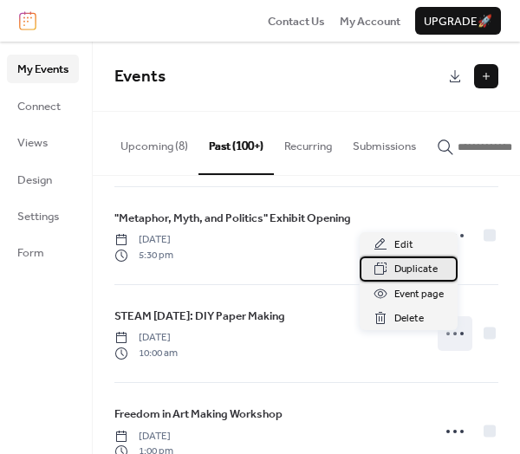 The image size is (520, 454). Describe the element at coordinates (35, 180) in the screenshot. I see `span: Design` at that location.